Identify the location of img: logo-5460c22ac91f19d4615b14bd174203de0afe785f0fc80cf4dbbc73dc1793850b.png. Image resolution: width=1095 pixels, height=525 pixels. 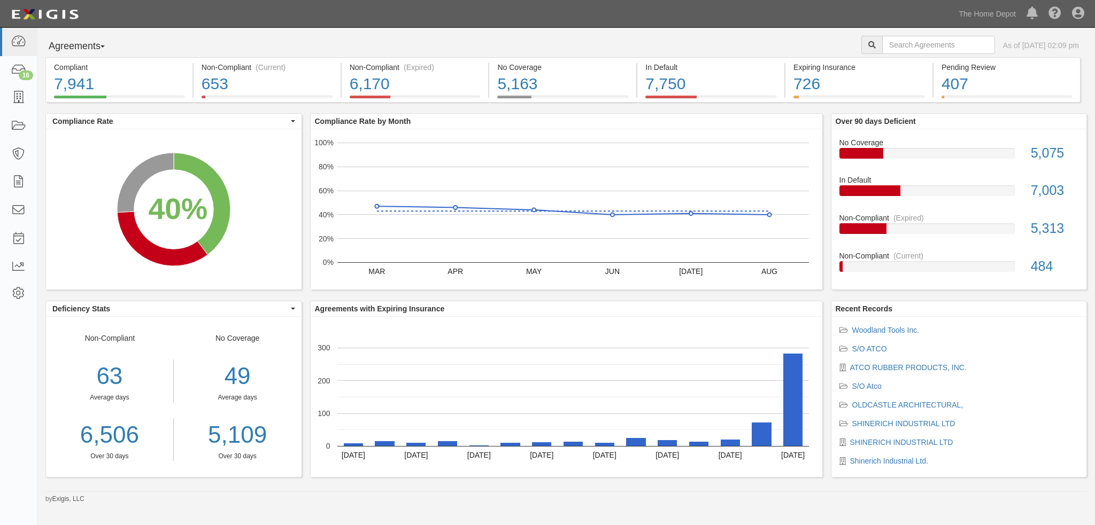
(45, 14).